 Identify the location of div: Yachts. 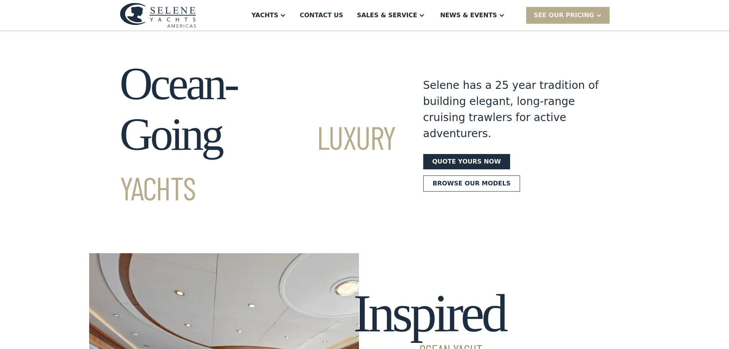
(265, 15).